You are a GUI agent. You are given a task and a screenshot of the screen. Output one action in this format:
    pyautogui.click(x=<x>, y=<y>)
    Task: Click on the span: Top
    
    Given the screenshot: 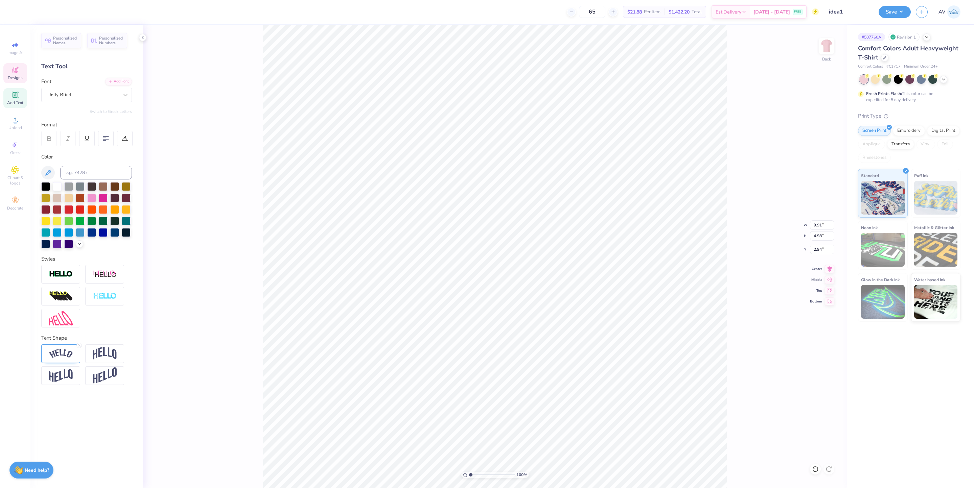 What is the action you would take?
    pyautogui.click(x=816, y=291)
    